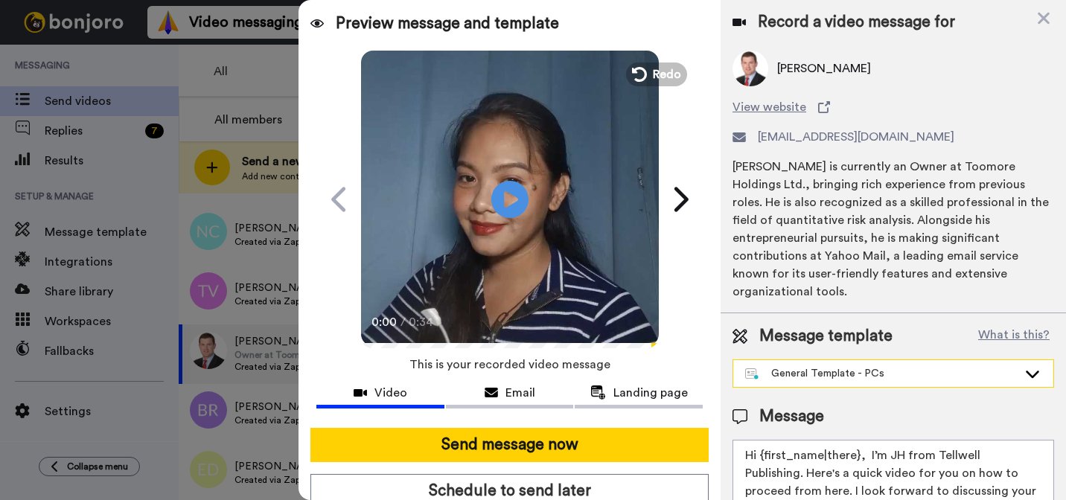  Describe the element at coordinates (881, 374) in the screenshot. I see `div: General Template - PCs` at that location.